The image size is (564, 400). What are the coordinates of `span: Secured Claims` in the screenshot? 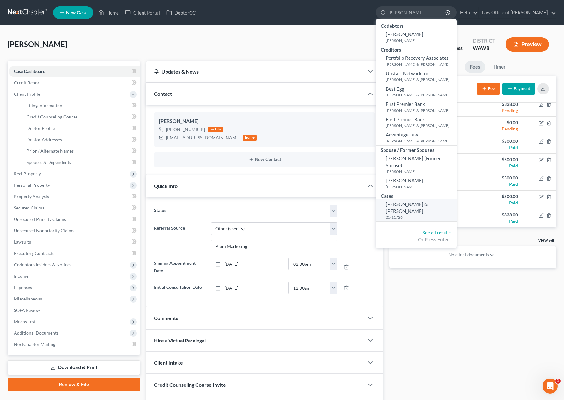 It's located at (29, 208).